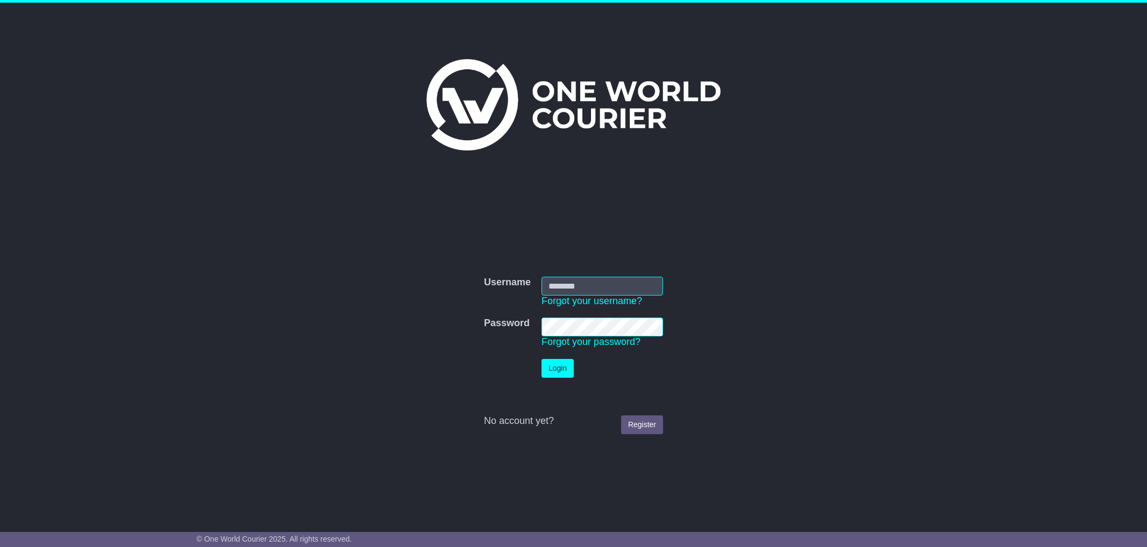 The image size is (1147, 547). What do you see at coordinates (573, 422) in the screenshot?
I see `div: No account yet?` at bounding box center [573, 422].